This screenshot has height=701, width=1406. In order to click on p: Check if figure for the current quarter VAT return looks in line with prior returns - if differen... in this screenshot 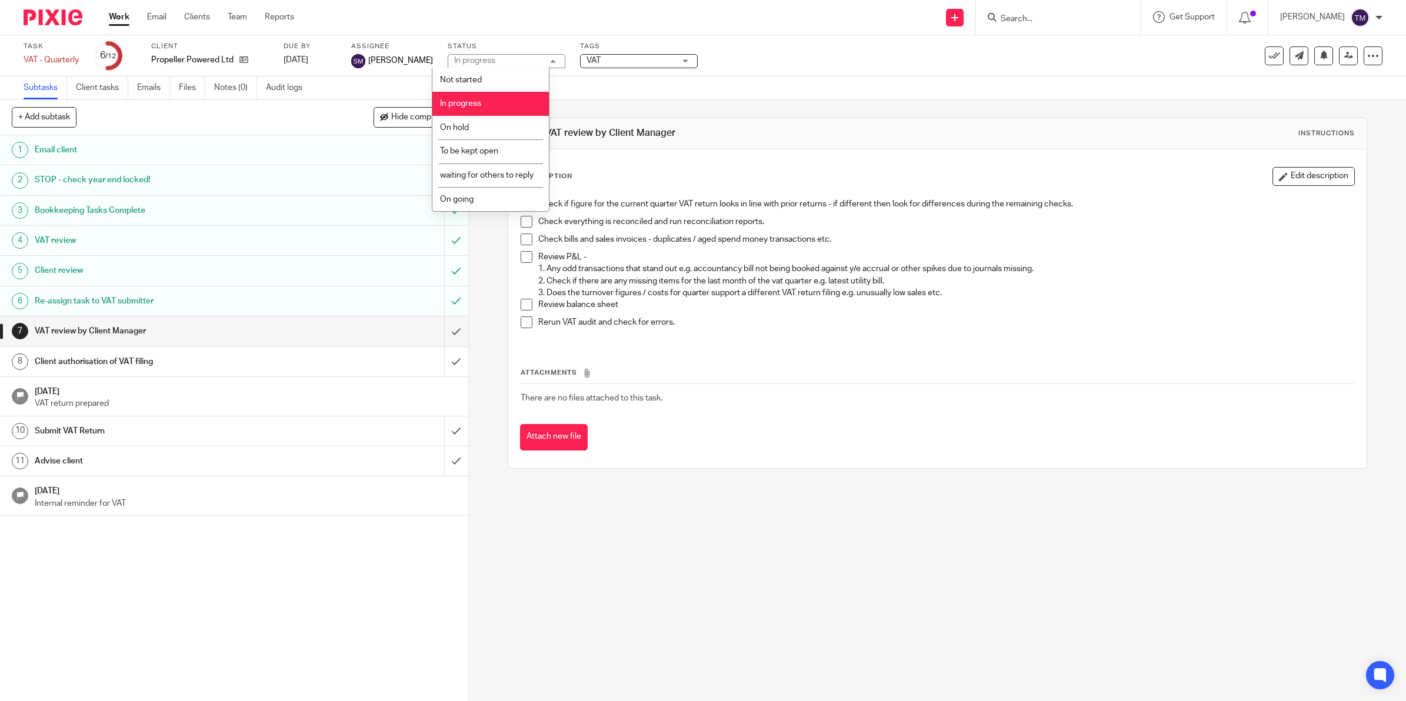, I will do `click(946, 204)`.